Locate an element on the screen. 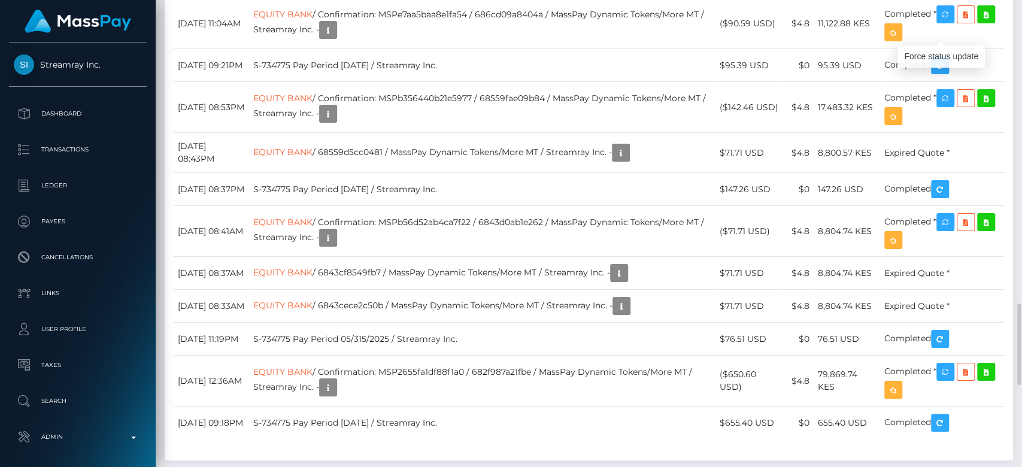 Image resolution: width=1022 pixels, height=467 pixels. img: Streamray Inc. is located at coordinates (24, 65).